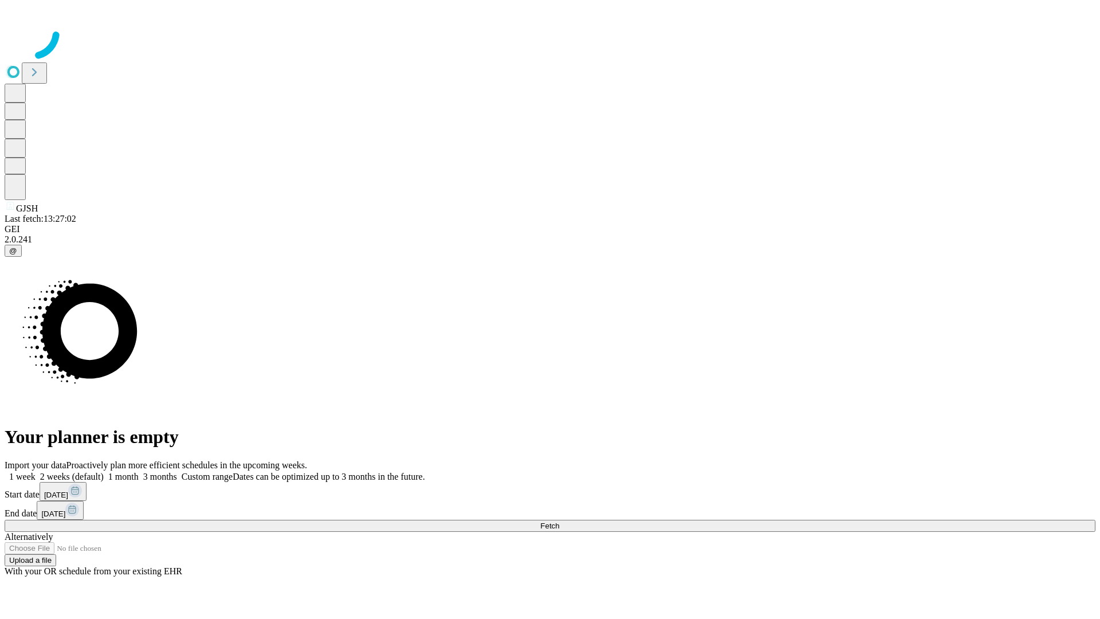 Image resolution: width=1100 pixels, height=619 pixels. Describe the element at coordinates (550, 437) in the screenshot. I see `h1: Your planner is empty` at that location.